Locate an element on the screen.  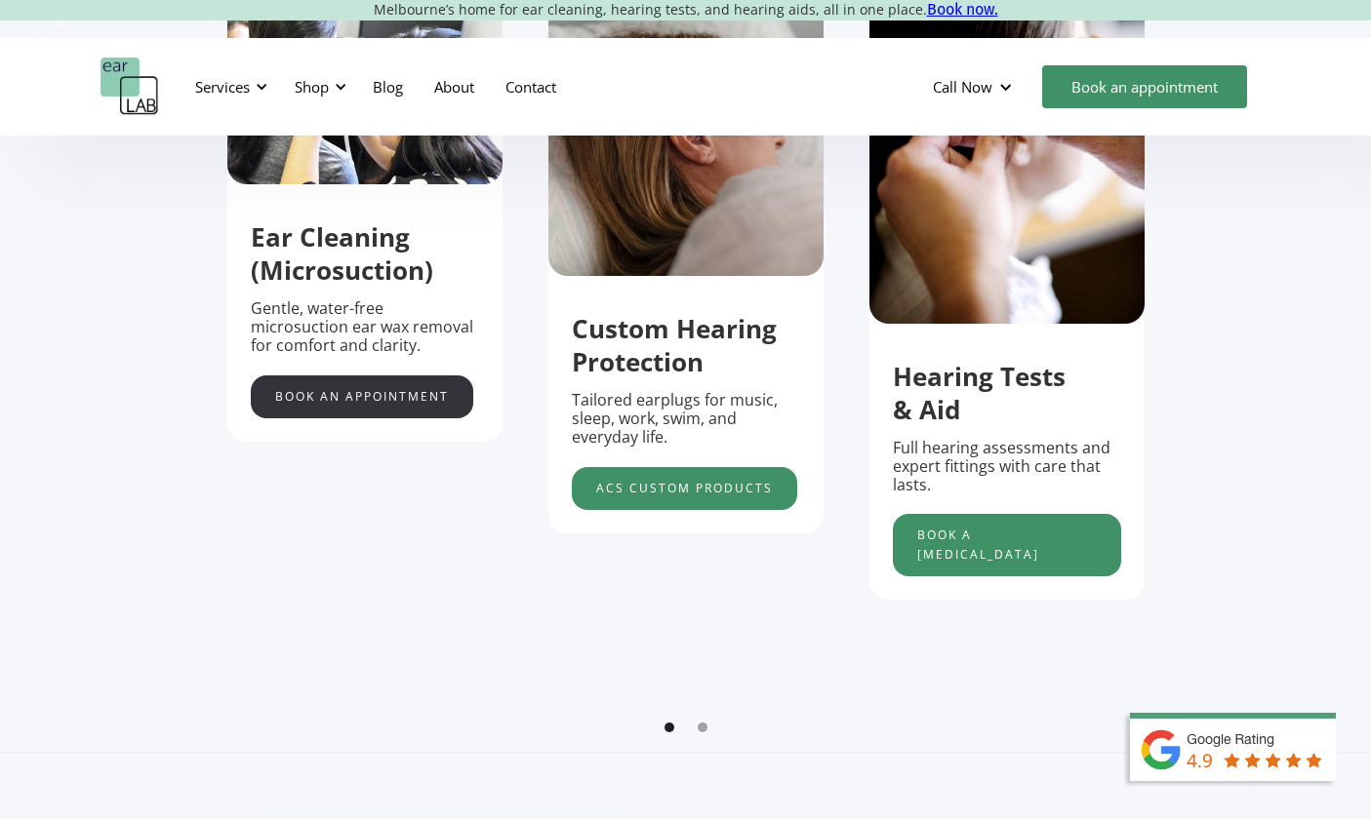
div: 1 of 5 is located at coordinates (365, 220).